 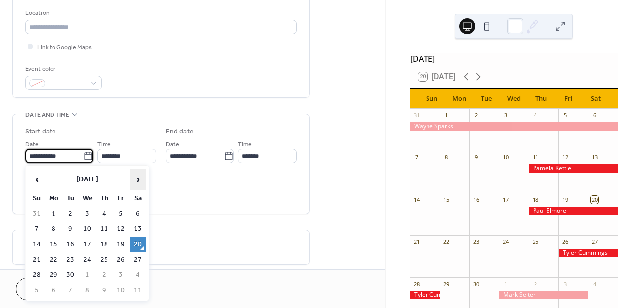 What do you see at coordinates (53, 245) in the screenshot?
I see `td: 15` at bounding box center [53, 245].